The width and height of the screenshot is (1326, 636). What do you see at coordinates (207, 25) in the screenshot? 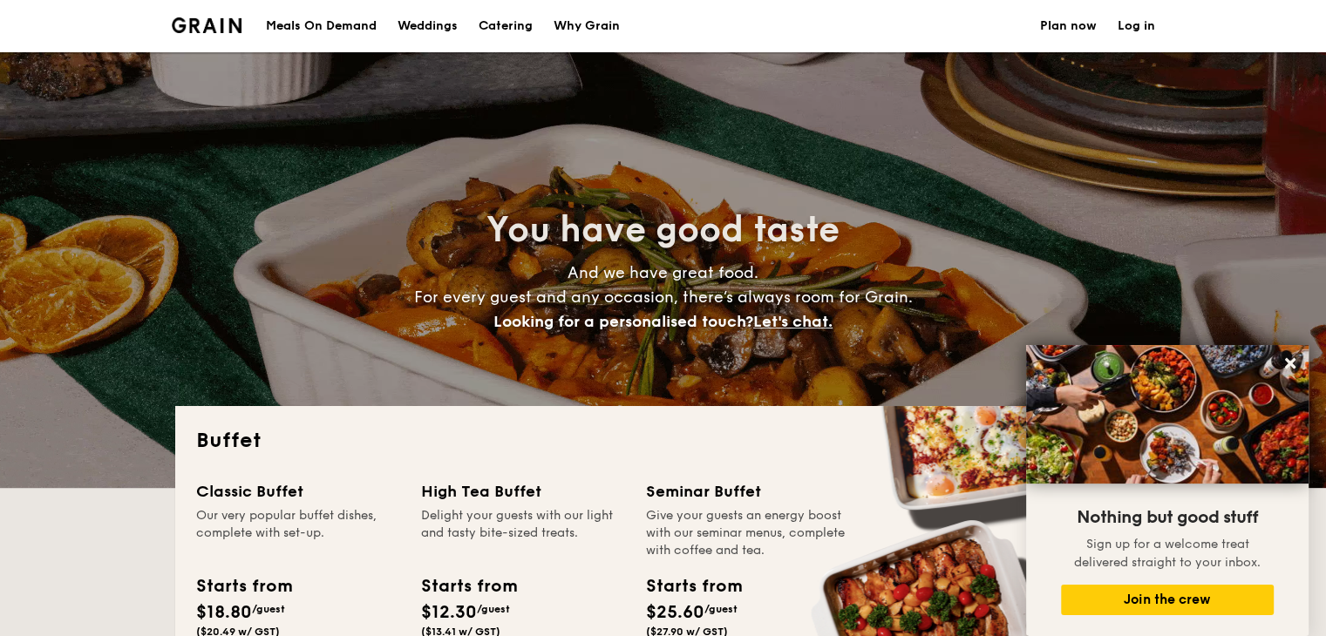
I see `img: Grain` at bounding box center [207, 25].